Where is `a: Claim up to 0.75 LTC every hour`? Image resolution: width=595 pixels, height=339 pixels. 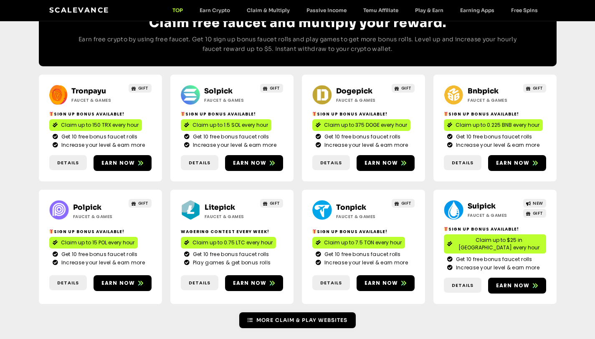
a: Claim up to 0.75 LTC every hour is located at coordinates (228, 243).